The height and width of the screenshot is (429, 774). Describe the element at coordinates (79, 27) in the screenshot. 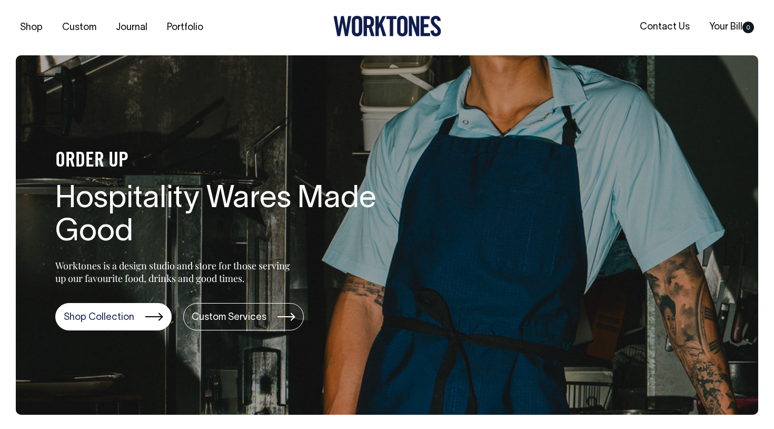

I see `a: Custom` at that location.